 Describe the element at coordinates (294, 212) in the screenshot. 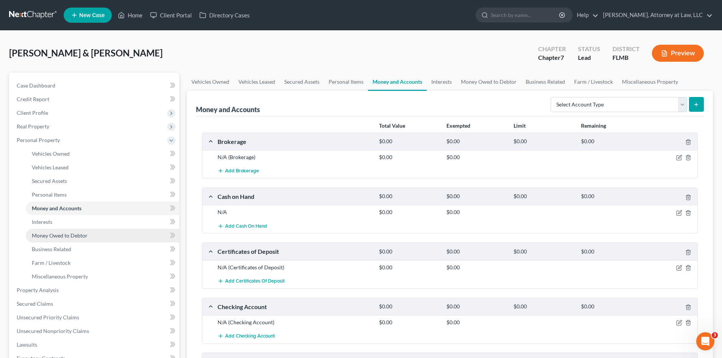

I see `div: N/A` at that location.